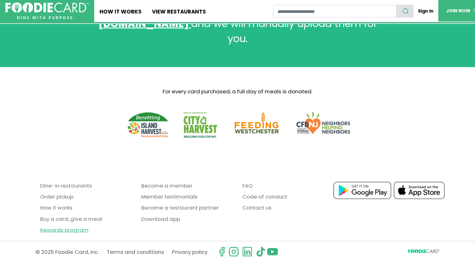 This screenshot has height=262, width=475. Describe the element at coordinates (86, 219) in the screenshot. I see `a: Buy a card, give a meal` at that location.